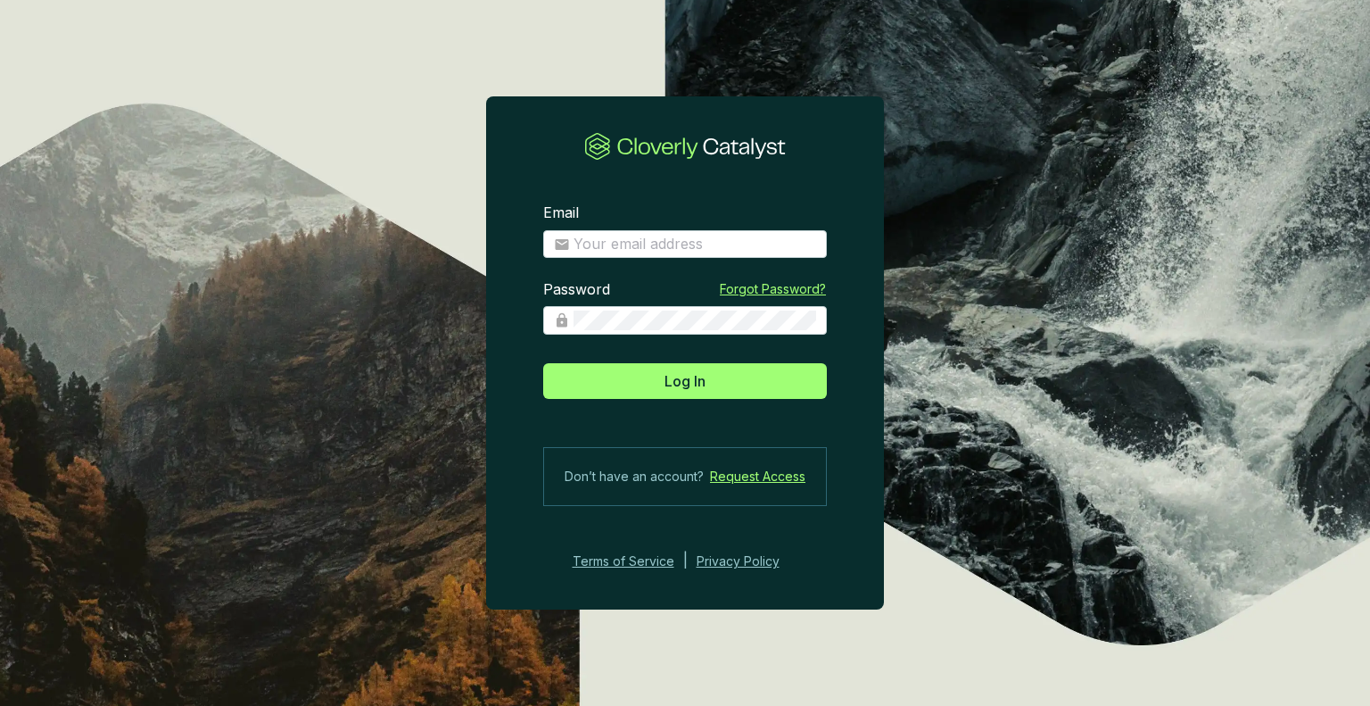  What do you see at coordinates (685, 381) in the screenshot?
I see `button: Log In` at bounding box center [685, 381].